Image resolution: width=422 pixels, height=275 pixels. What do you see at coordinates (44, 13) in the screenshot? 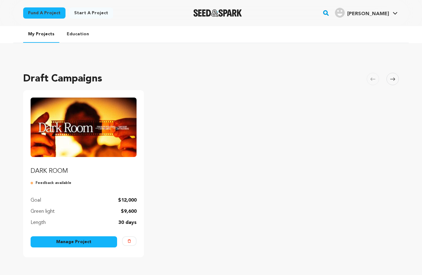
I see `a: Fund a project` at bounding box center [44, 13].